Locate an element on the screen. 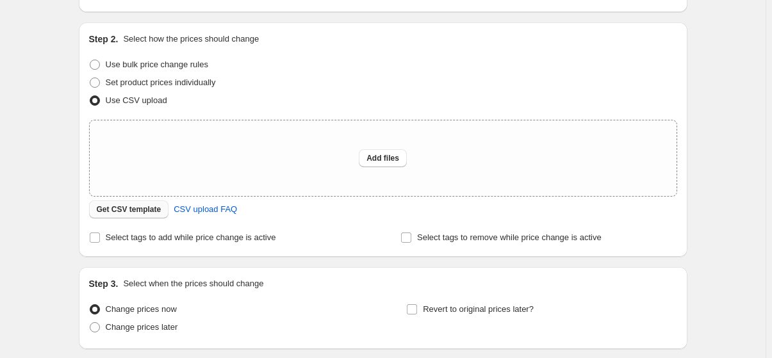  span: Add files is located at coordinates (382, 158).